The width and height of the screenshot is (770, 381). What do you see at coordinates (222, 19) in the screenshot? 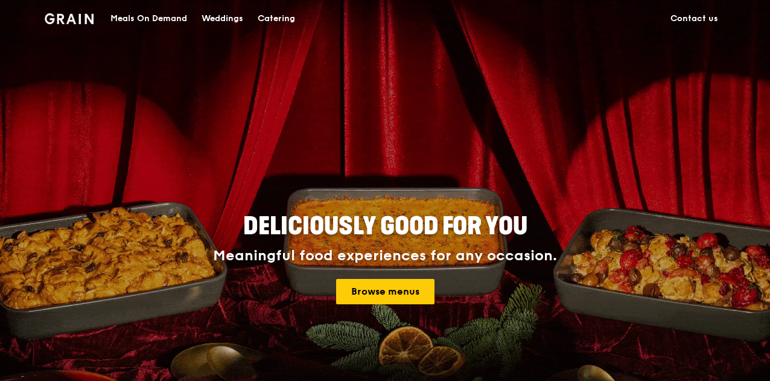
I see `div: Weddings` at bounding box center [222, 19].